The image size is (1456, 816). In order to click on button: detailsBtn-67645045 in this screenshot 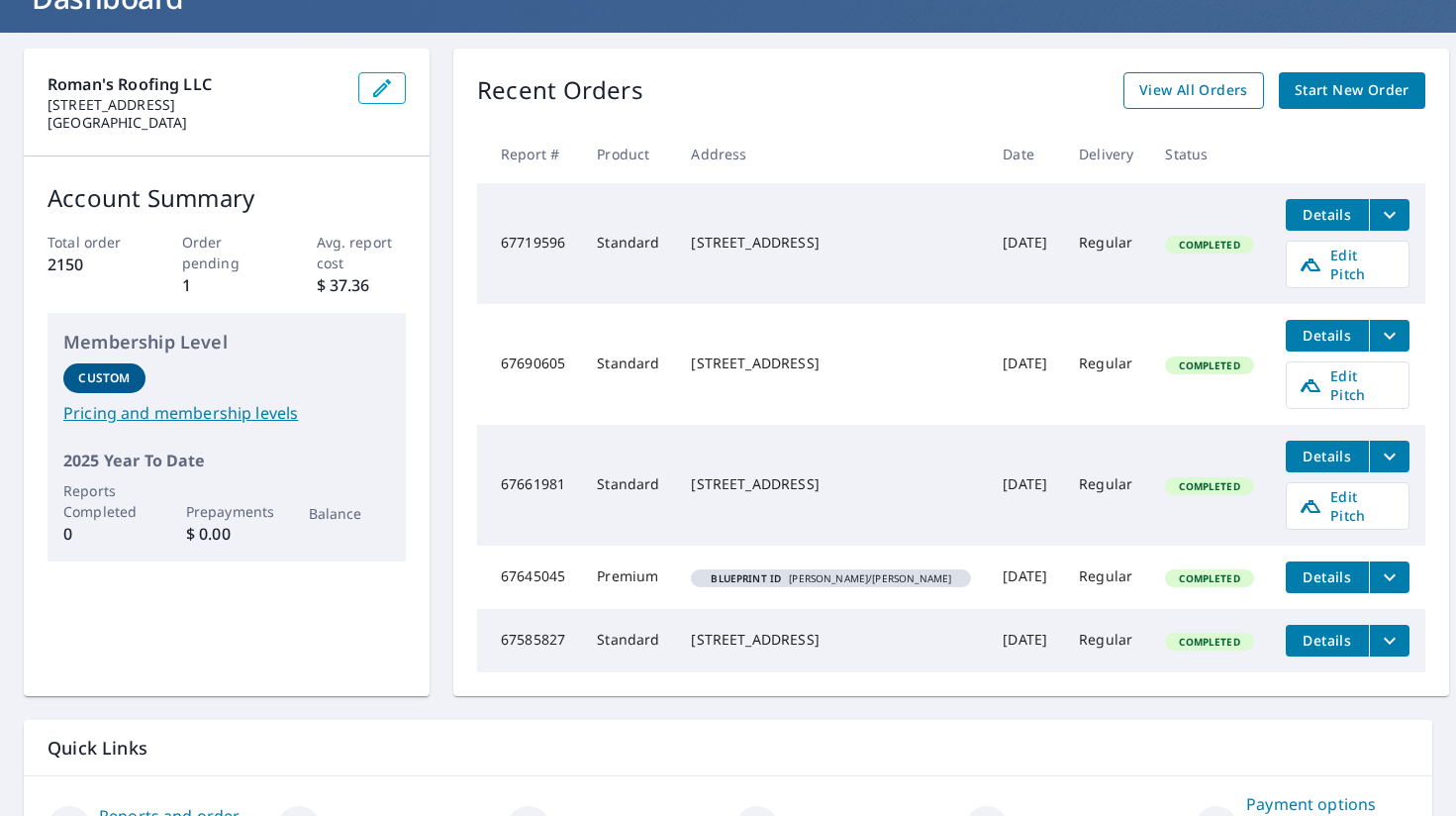, I will do `click(1327, 577)`.